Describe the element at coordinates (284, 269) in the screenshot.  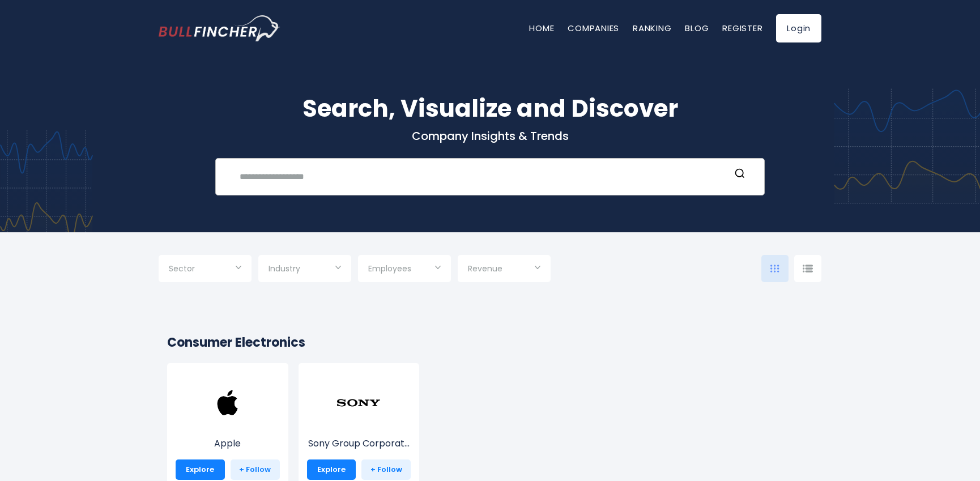
I see `span: Industry` at that location.